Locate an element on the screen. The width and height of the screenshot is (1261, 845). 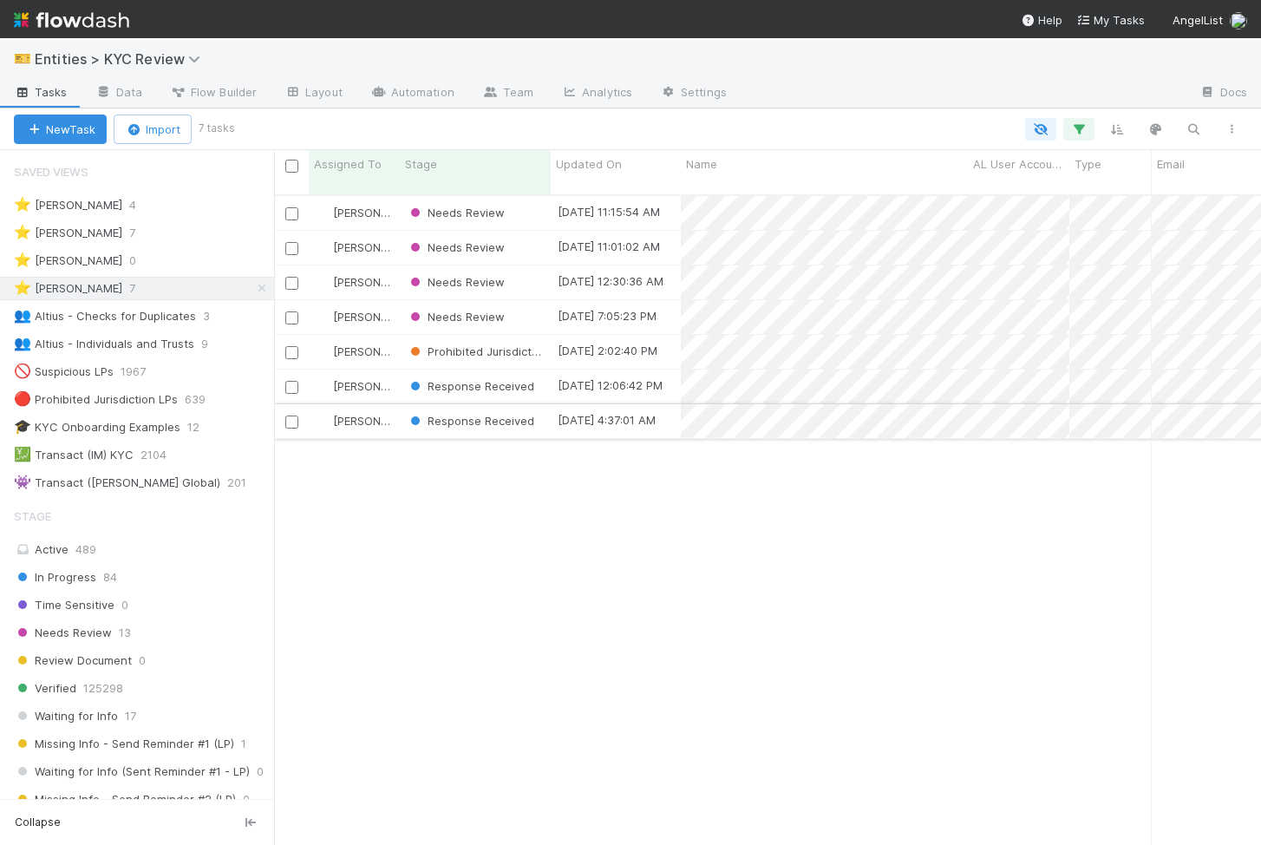
span: Waiting for Info is located at coordinates (66, 715).